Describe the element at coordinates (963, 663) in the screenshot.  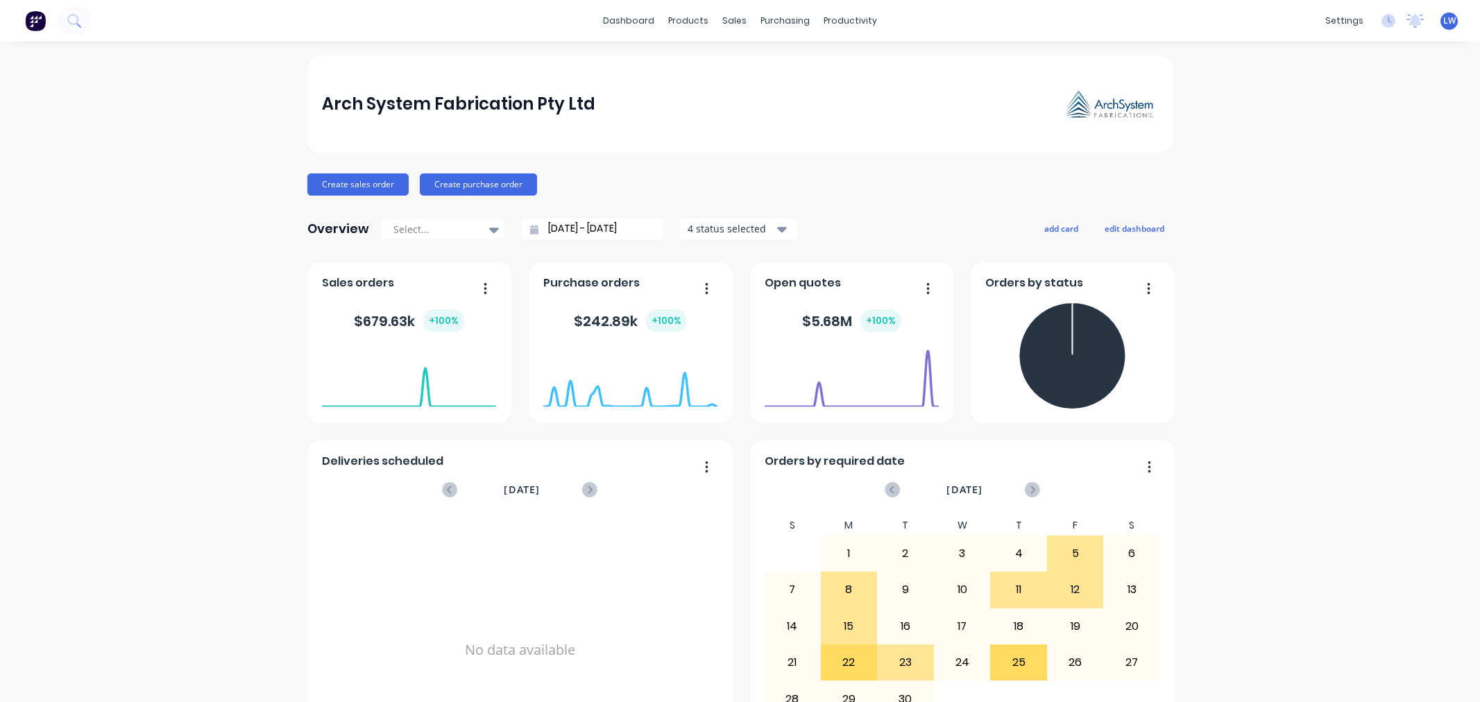
I see `div: 24` at that location.